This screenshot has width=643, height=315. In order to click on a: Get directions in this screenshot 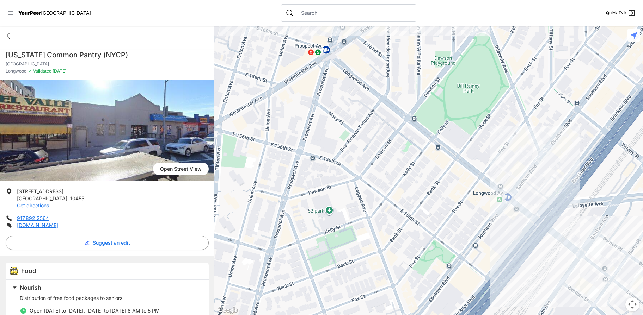, I will do `click(33, 205)`.